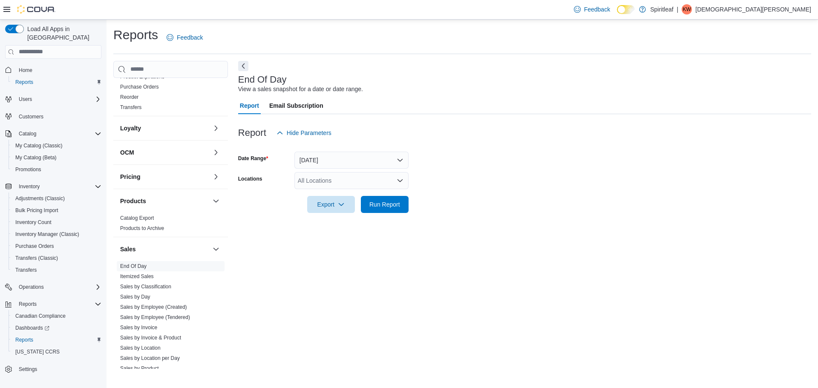  I want to click on button: Operations, so click(31, 287).